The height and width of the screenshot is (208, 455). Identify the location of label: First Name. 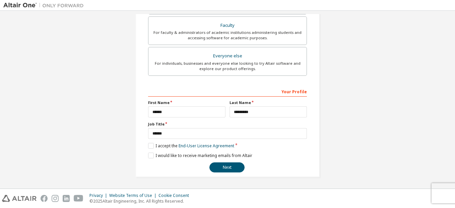
(187, 102).